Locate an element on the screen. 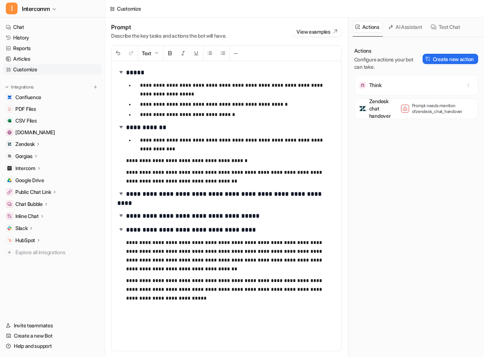  button: Italic is located at coordinates (183, 53).